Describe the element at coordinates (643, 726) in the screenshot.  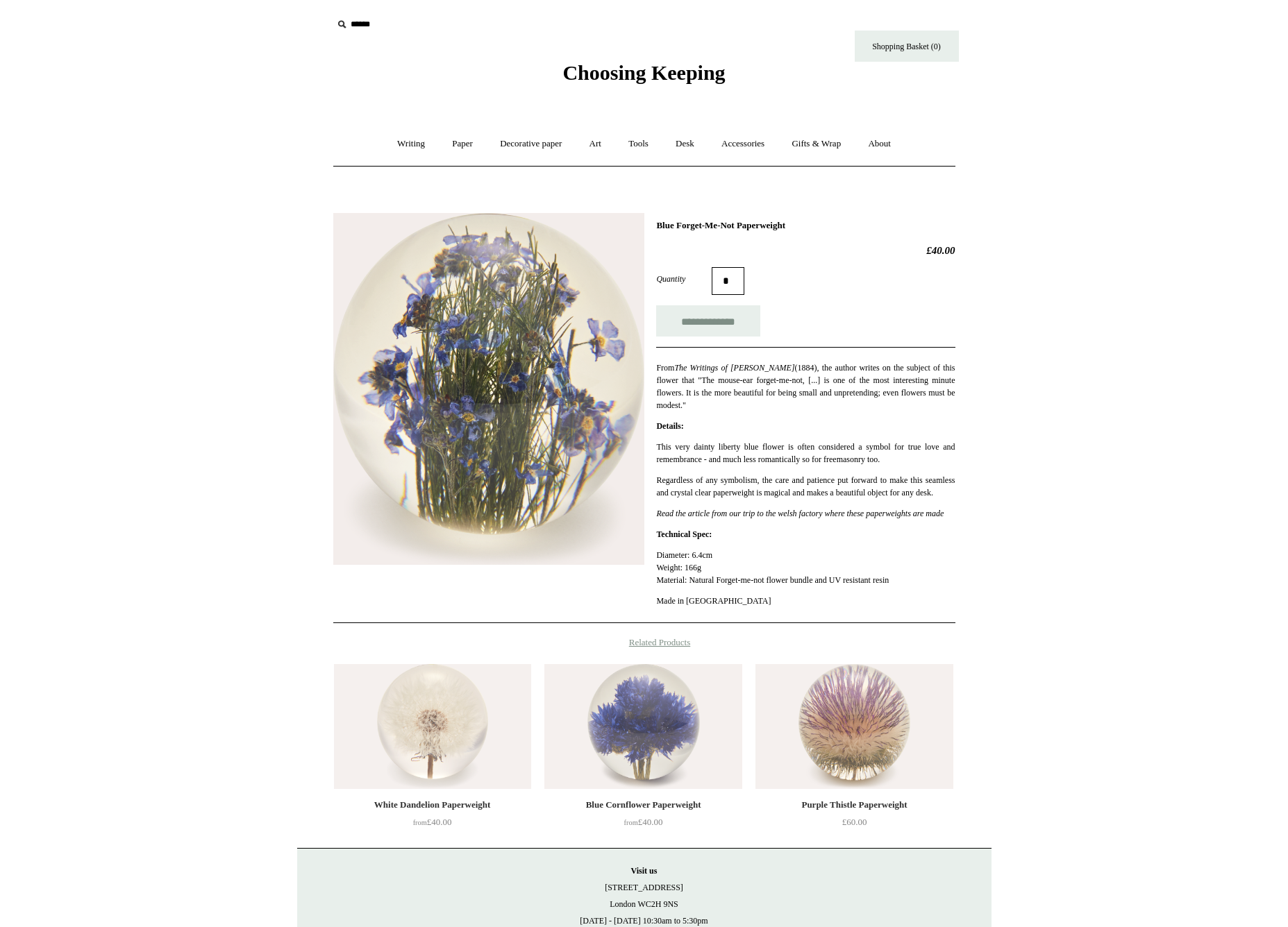
I see `img: Blue Cornflower Paperweight` at that location.